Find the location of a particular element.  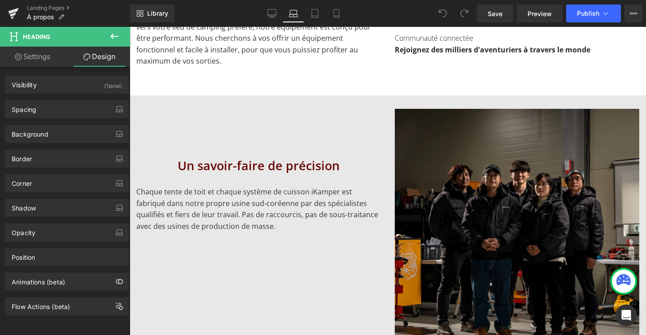

a: Tablet is located at coordinates (315, 13).